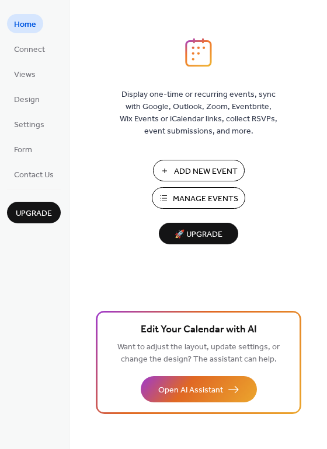 The image size is (327, 449). Describe the element at coordinates (29, 124) in the screenshot. I see `a: Settings` at that location.